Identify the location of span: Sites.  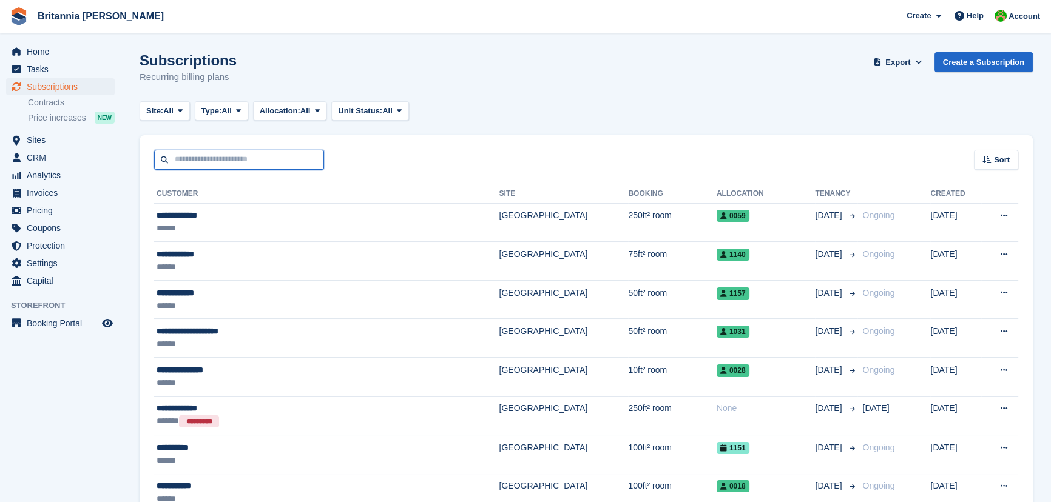
(63, 140).